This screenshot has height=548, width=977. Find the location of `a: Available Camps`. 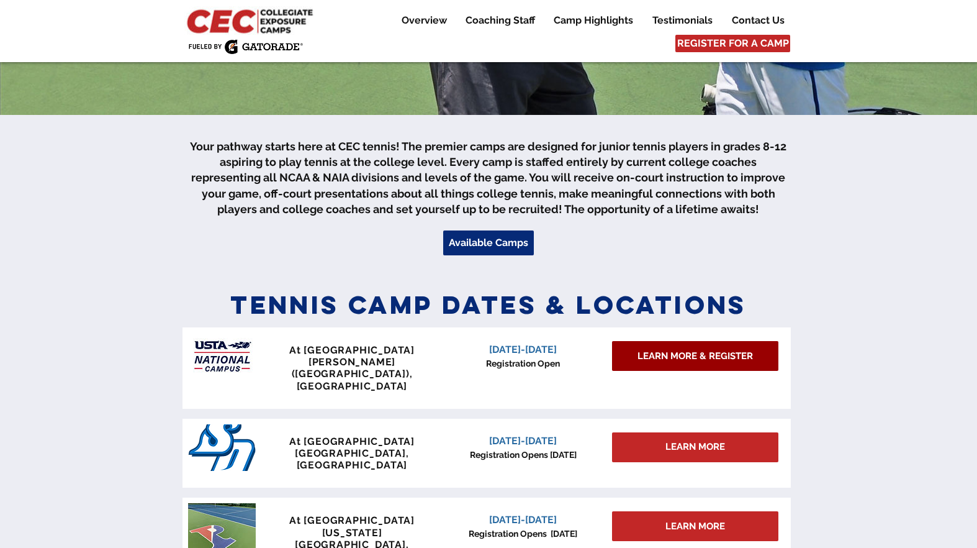

a: Available Camps is located at coordinates (489, 243).